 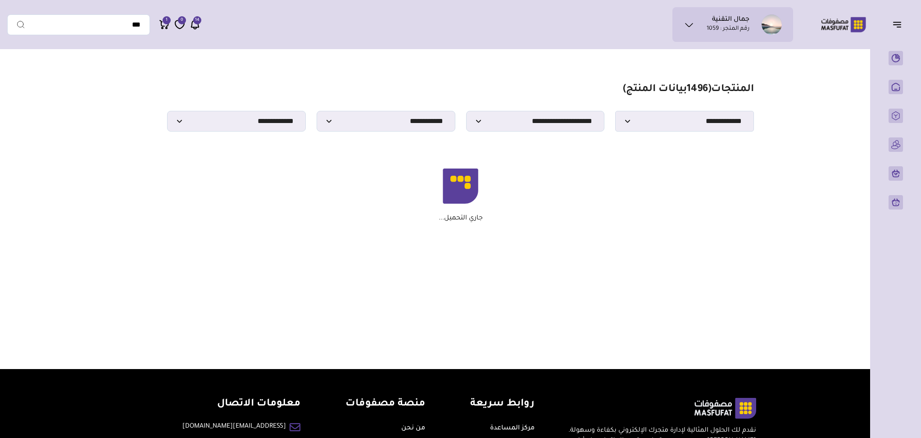 I want to click on span: 14, so click(x=197, y=20).